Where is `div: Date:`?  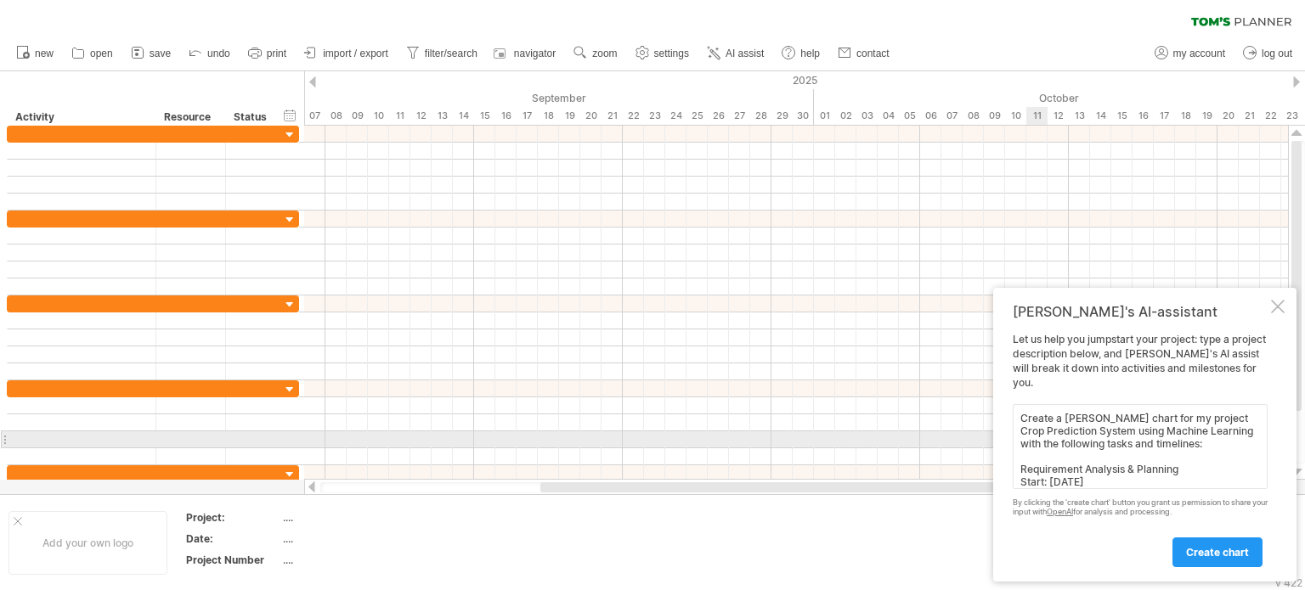
div: Date: is located at coordinates (233, 539).